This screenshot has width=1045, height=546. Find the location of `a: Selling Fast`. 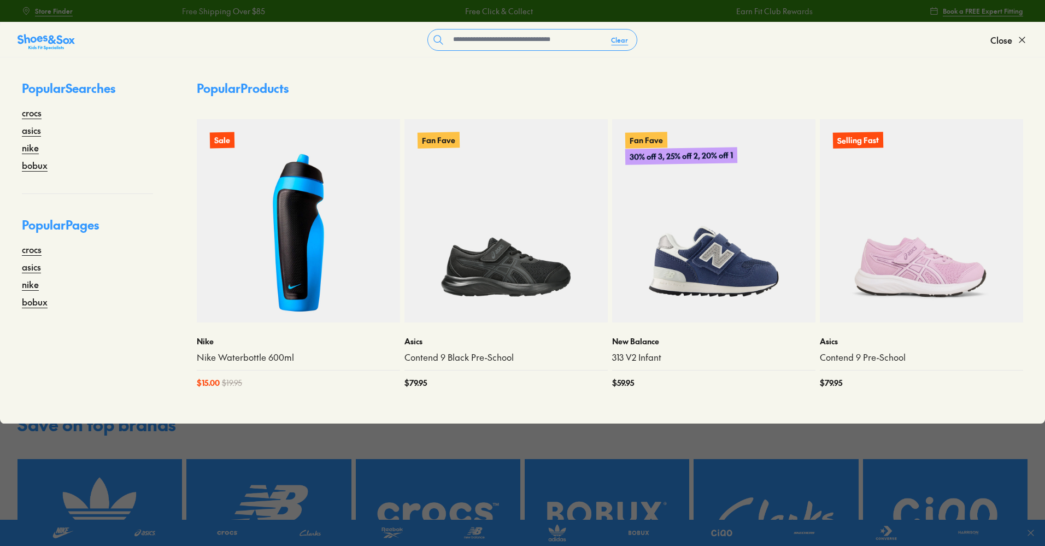

a: Selling Fast is located at coordinates (921, 221).